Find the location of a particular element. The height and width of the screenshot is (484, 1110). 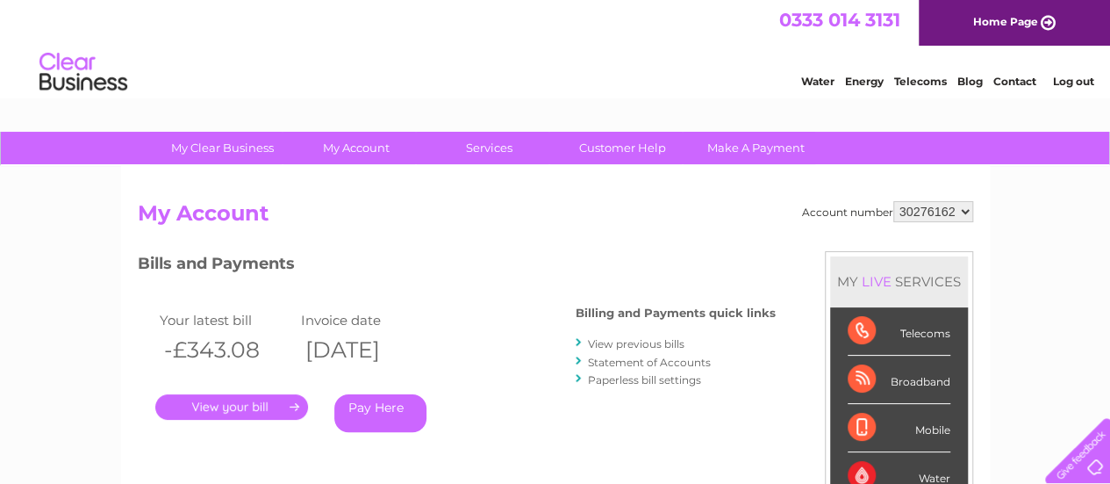

a: Water is located at coordinates (818, 81).